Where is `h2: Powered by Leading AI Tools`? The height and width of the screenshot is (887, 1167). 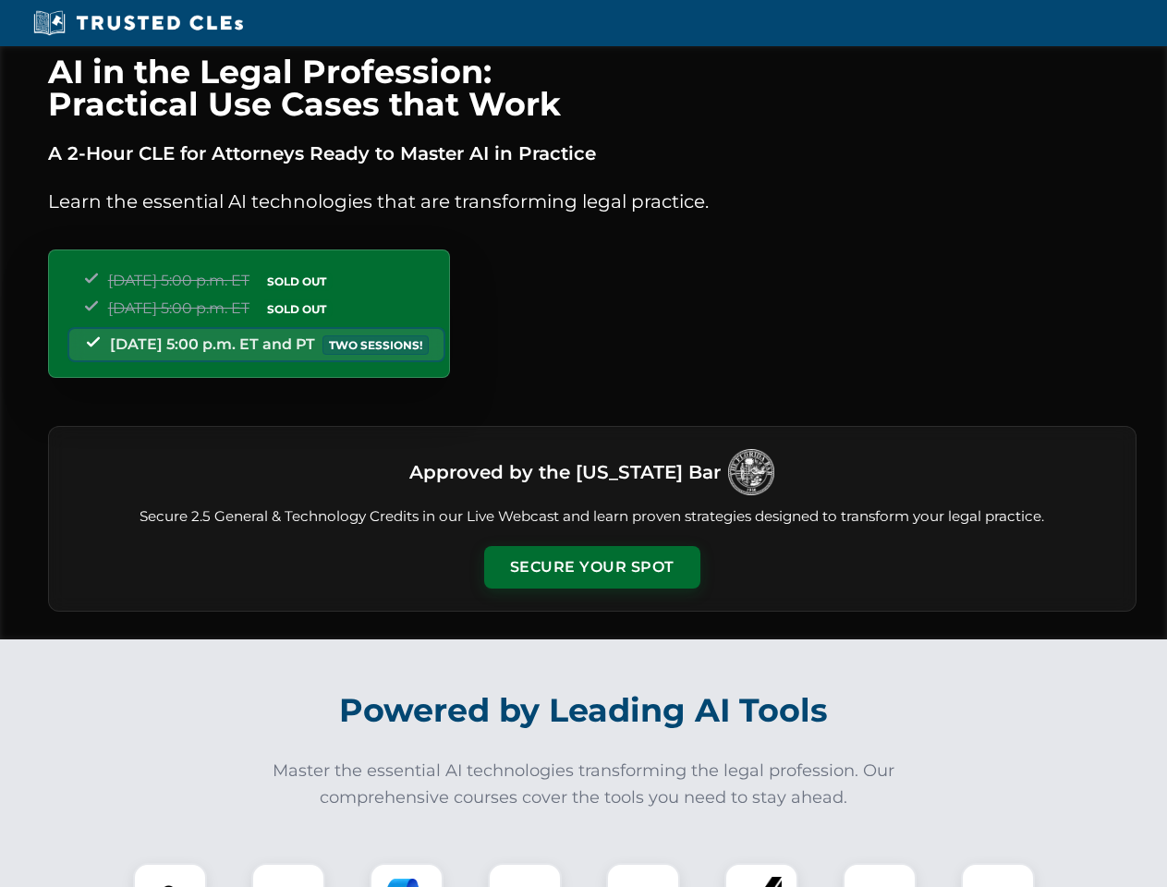
h2: Powered by Leading AI Tools is located at coordinates (584, 710).